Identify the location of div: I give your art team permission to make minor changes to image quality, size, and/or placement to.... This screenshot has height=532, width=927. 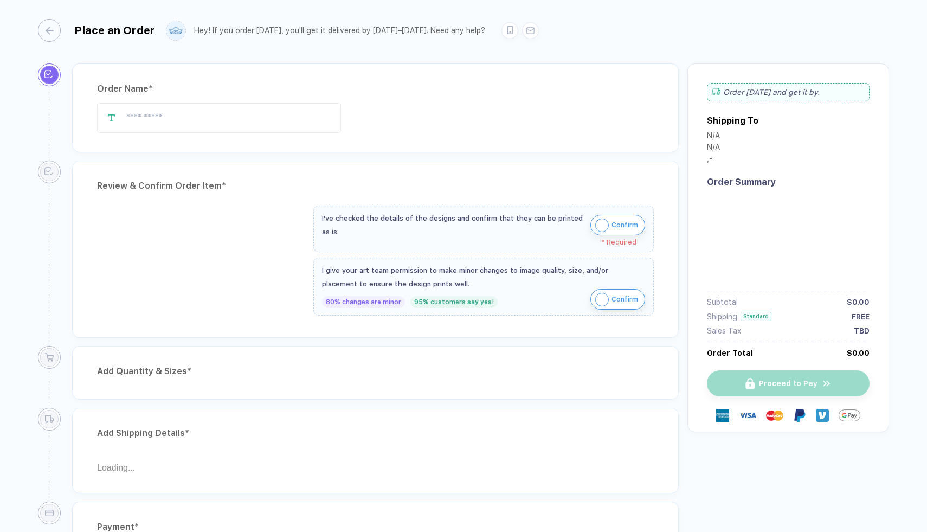
(483, 277).